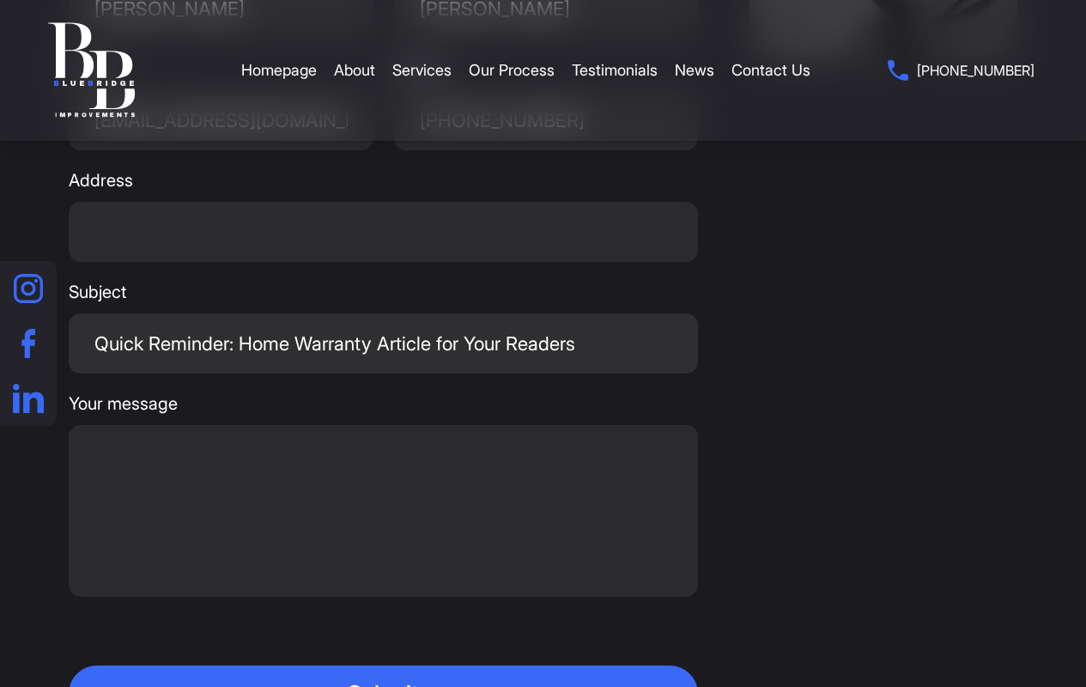 The width and height of the screenshot is (1086, 687). Describe the element at coordinates (383, 232) in the screenshot. I see `input: Address` at that location.